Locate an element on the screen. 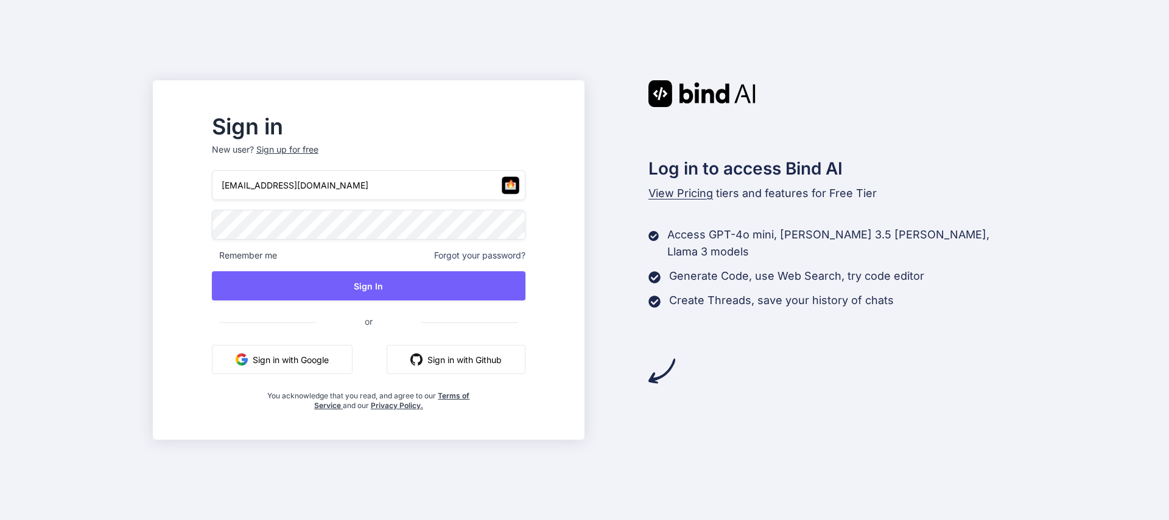 This screenshot has height=520, width=1169. p: New user? is located at coordinates (368, 157).